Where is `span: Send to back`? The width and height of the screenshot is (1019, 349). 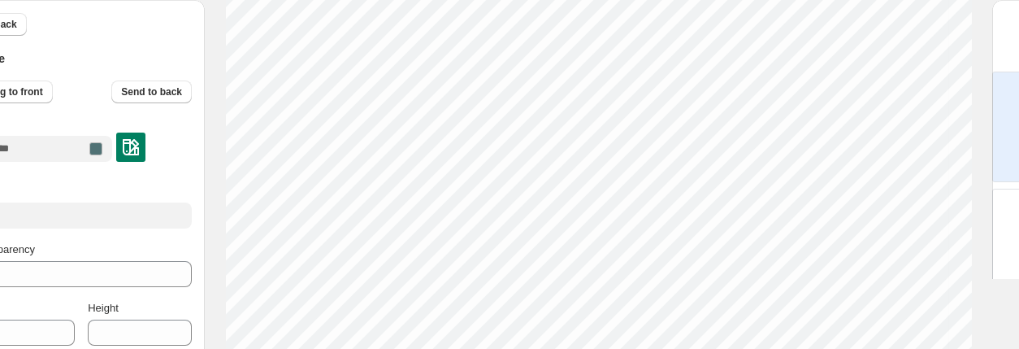 span: Send to back is located at coordinates (151, 92).